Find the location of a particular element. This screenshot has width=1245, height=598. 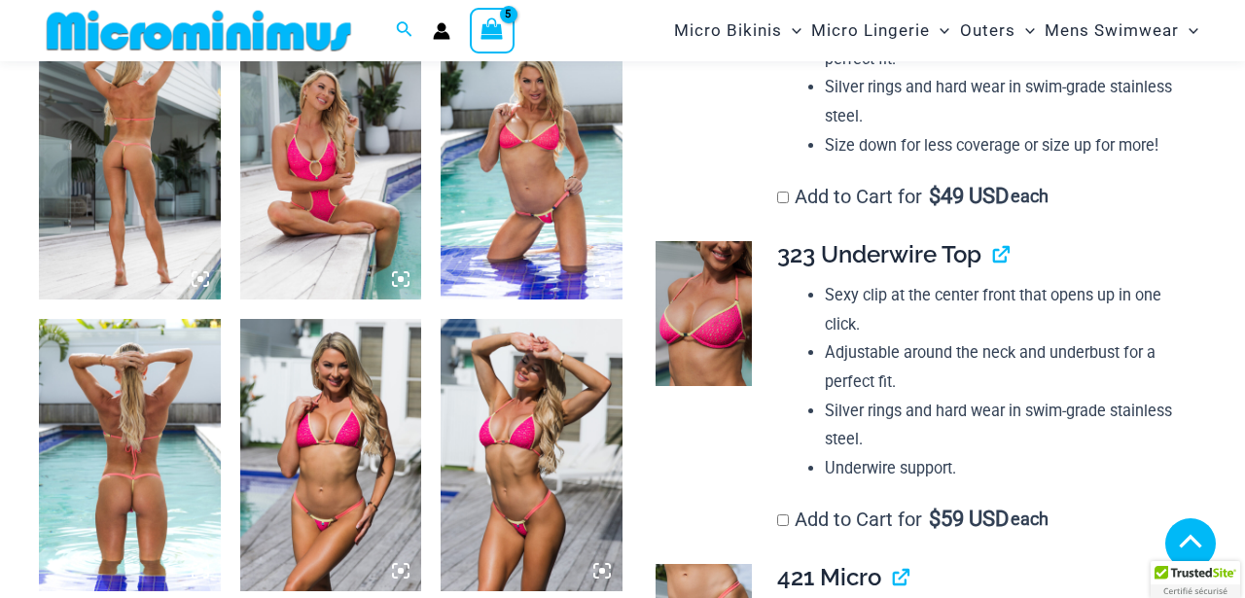

span: 421 Micro is located at coordinates (829, 577).